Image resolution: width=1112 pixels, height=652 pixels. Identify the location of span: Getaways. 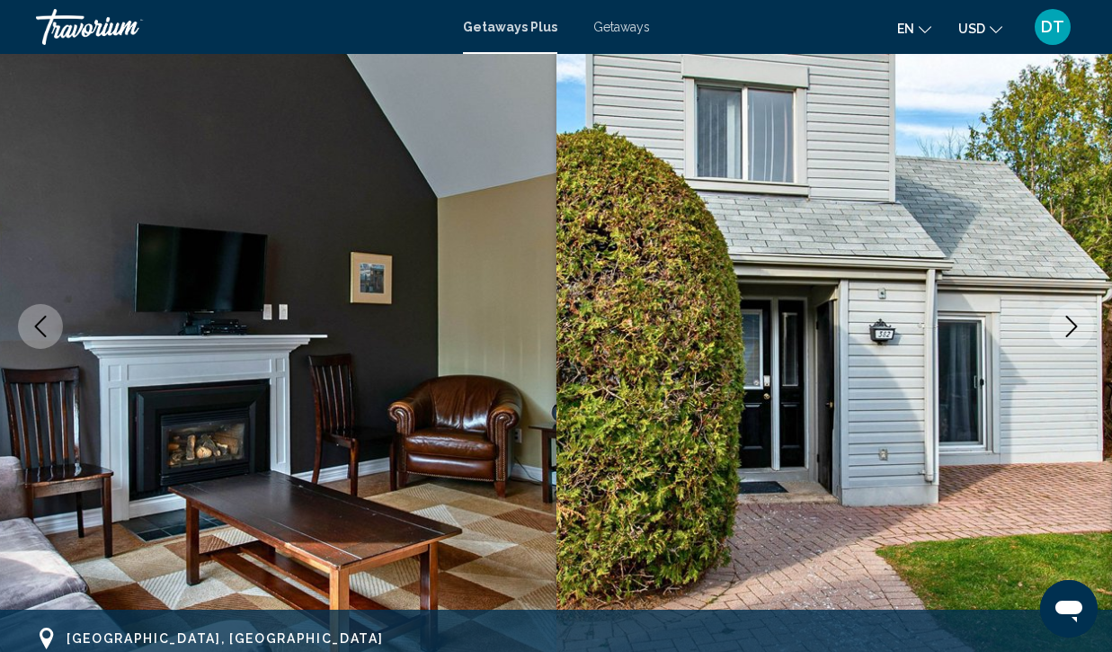
(621, 27).